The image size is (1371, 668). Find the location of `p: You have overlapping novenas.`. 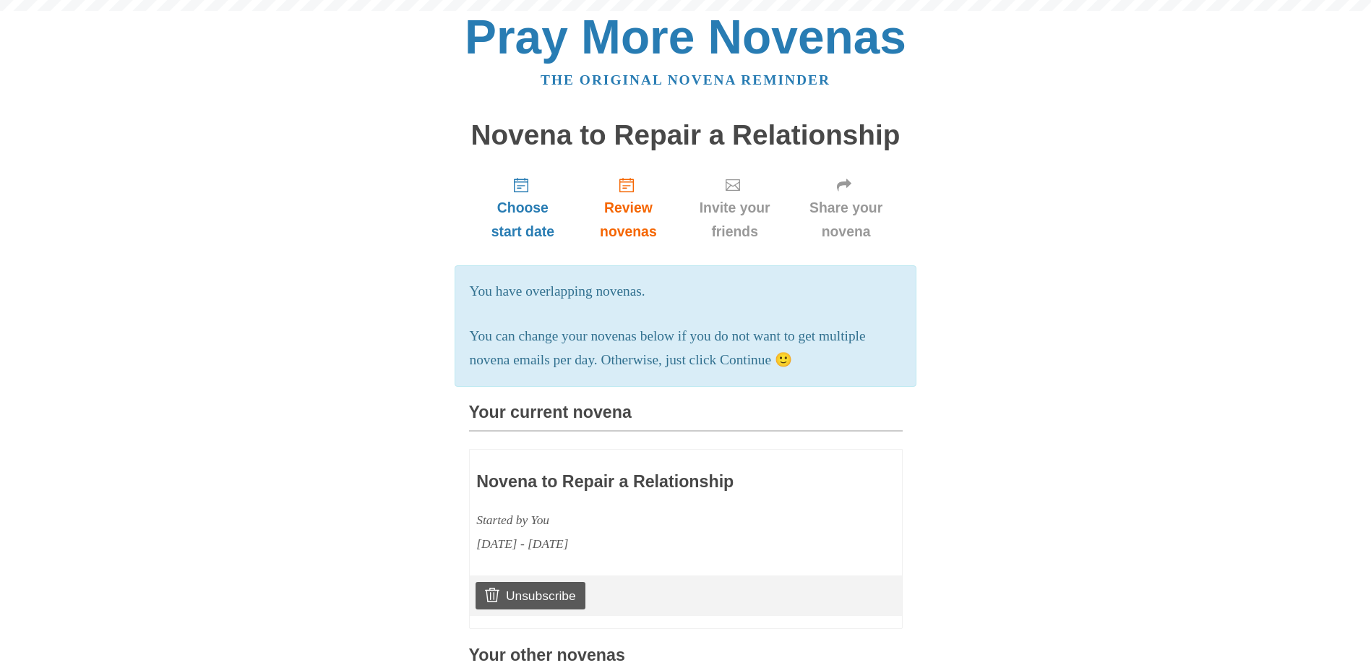

p: You have overlapping novenas. is located at coordinates (686, 291).